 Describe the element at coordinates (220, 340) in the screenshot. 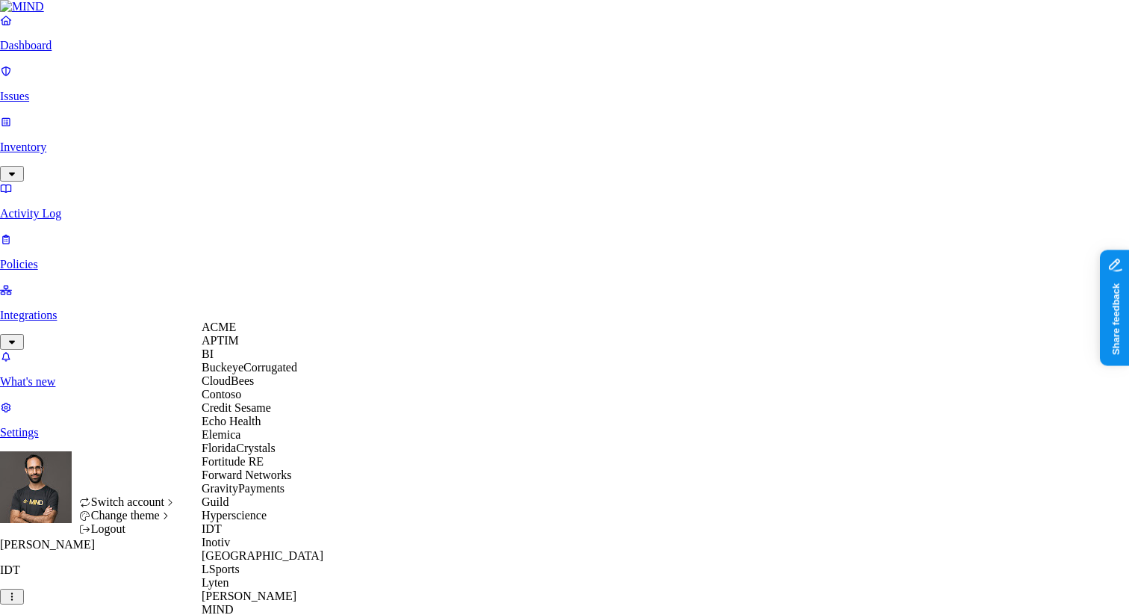

I see `span: APTIM` at that location.